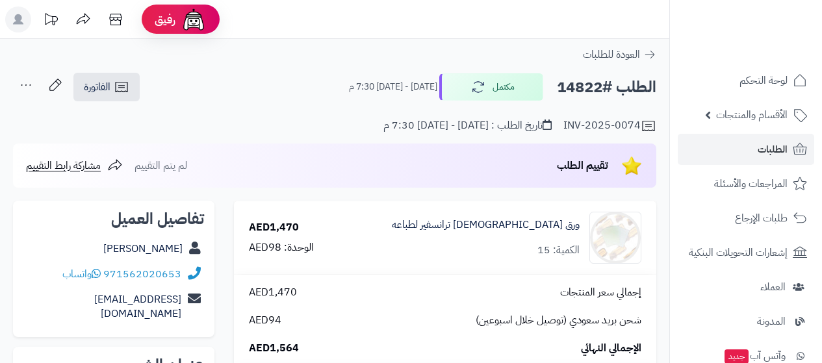 This screenshot has height=363, width=822. What do you see at coordinates (615, 238) in the screenshot?
I see `img: 2%20(14)-90x90.jpg` at bounding box center [615, 238].